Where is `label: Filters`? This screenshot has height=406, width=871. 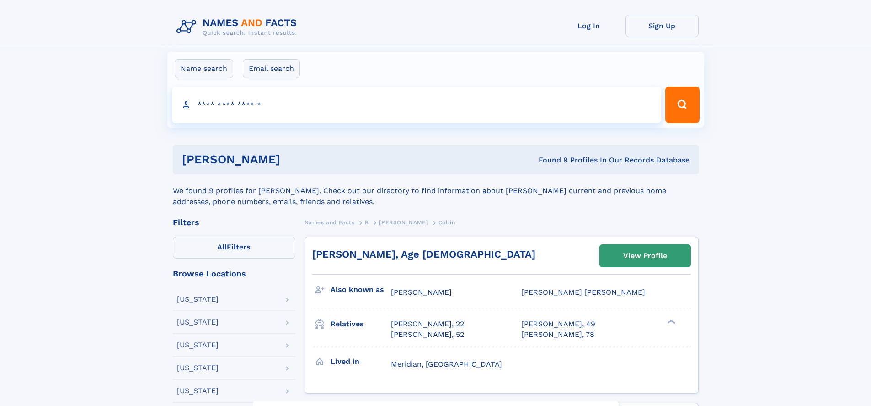 label: Filters is located at coordinates (234, 247).